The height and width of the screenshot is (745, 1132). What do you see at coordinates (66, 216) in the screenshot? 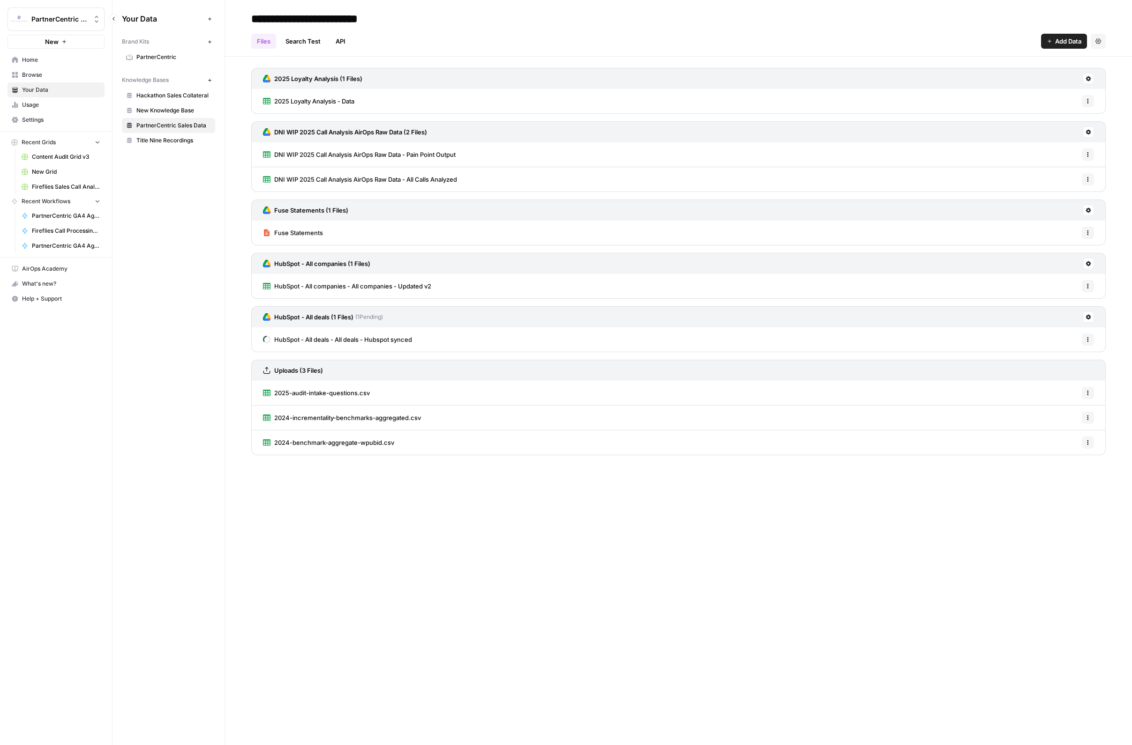
I see `span: PartnerCentric GA4 Agent - Leads - SQLs` at bounding box center [66, 216].